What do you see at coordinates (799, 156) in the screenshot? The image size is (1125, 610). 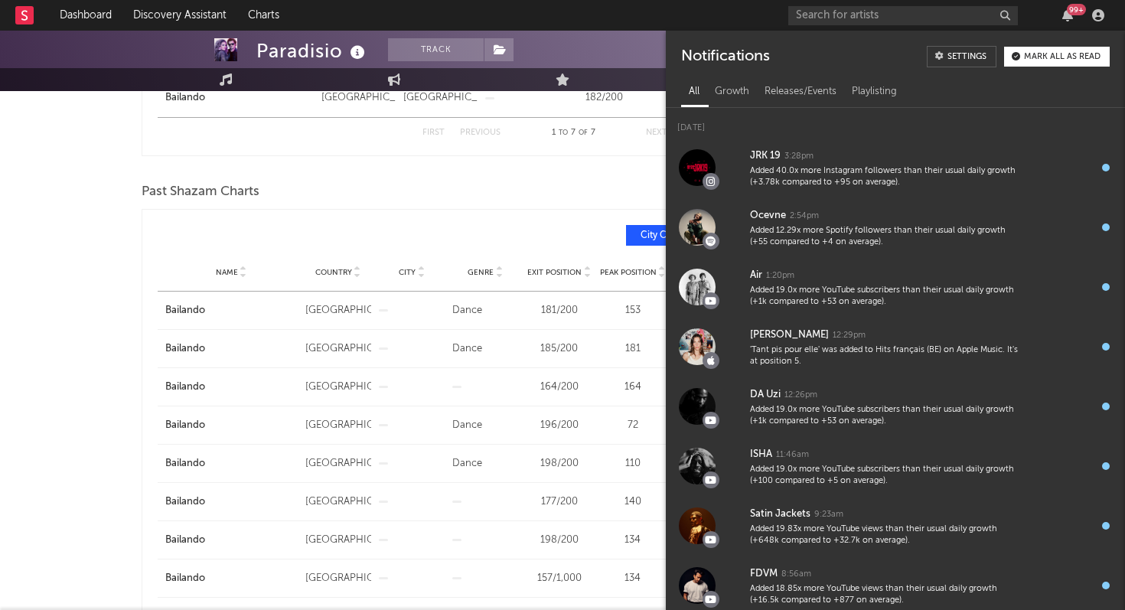 I see `div: 3:28pm` at bounding box center [799, 156].